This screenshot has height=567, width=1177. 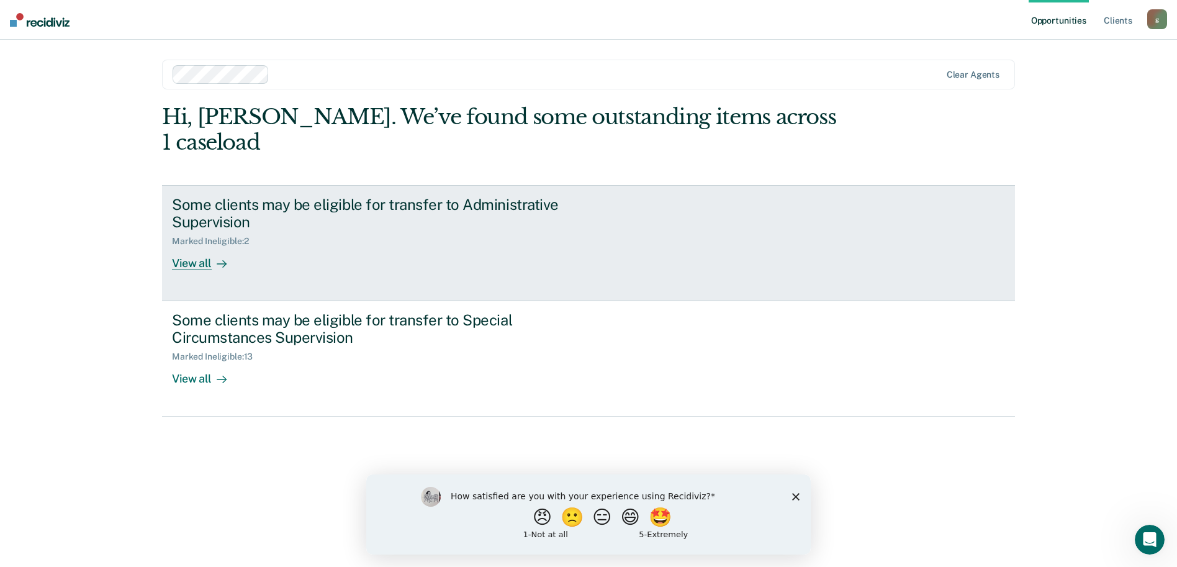 I want to click on div: 1 - Not at all, so click(x=143, y=60).